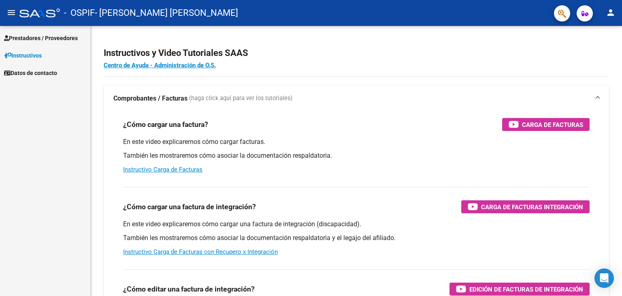 This screenshot has height=296, width=622. What do you see at coordinates (526, 289) in the screenshot?
I see `span: Edición de Facturas de integración` at bounding box center [526, 289].